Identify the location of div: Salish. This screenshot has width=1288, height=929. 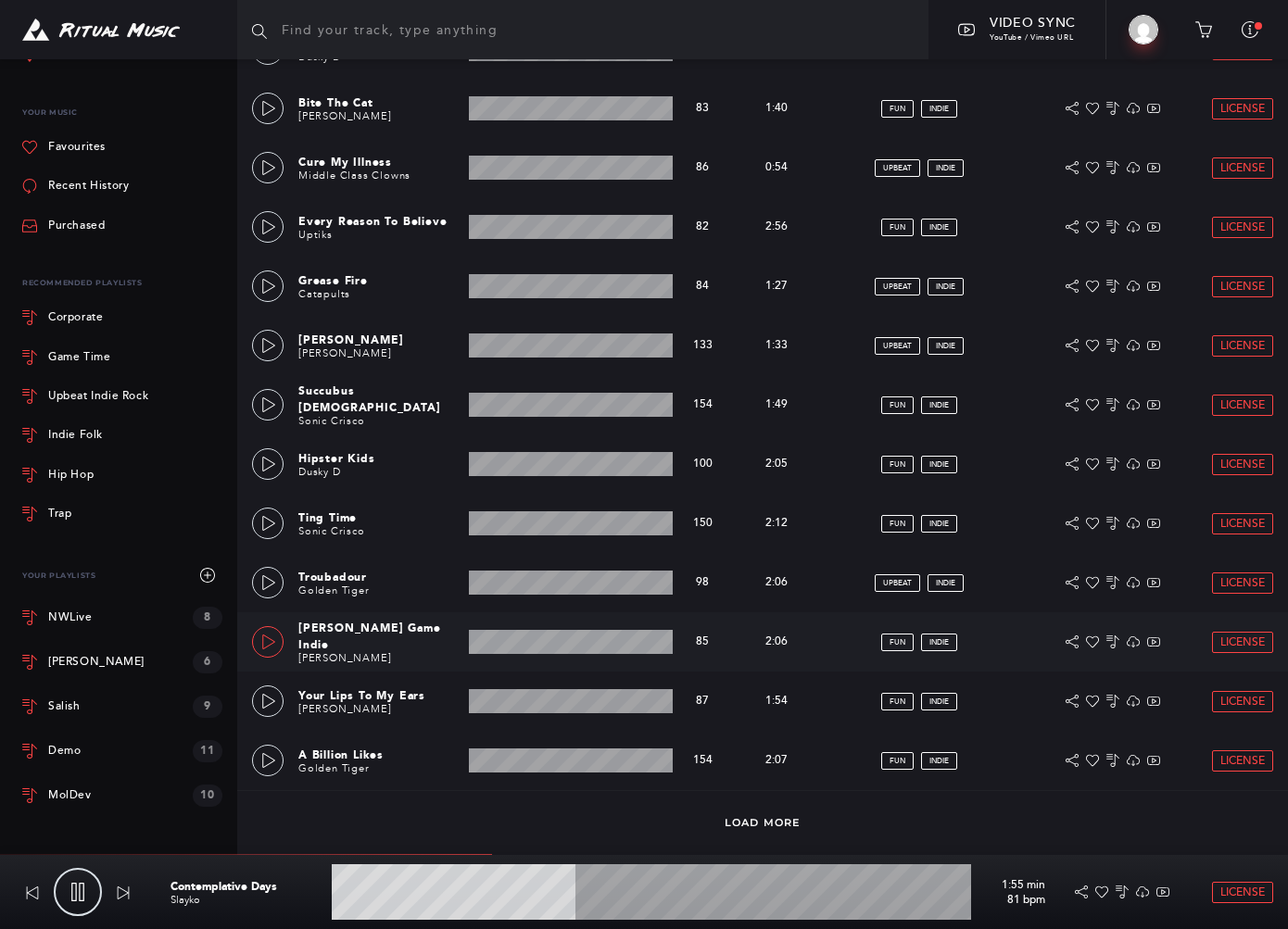
(64, 707).